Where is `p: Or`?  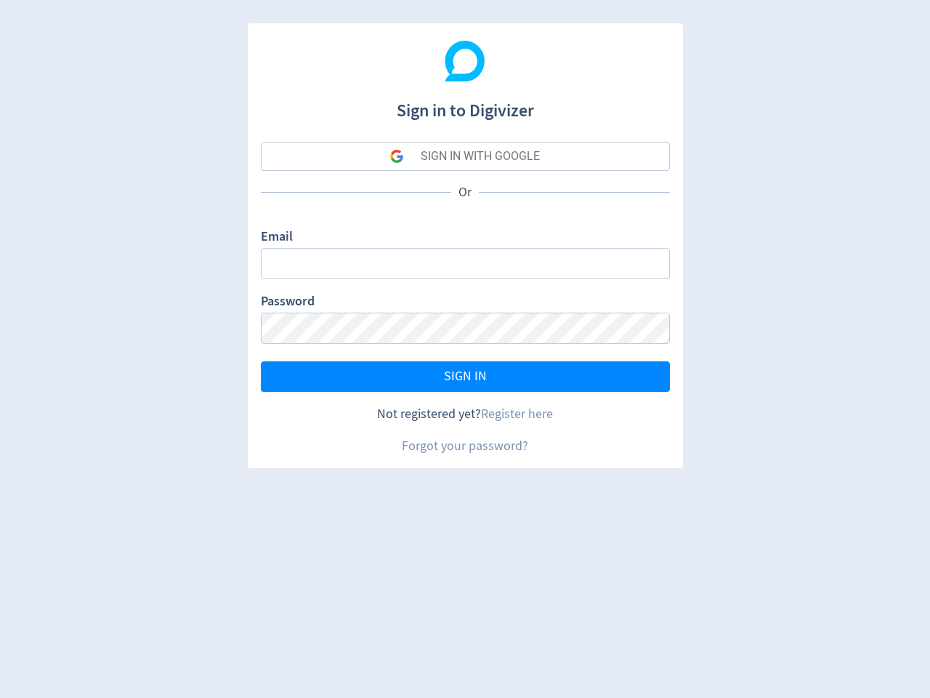 p: Or is located at coordinates (465, 192).